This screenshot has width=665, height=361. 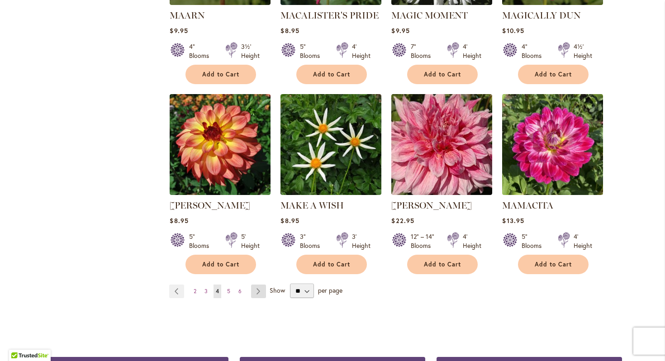 I want to click on a: MAMACITA, so click(x=528, y=205).